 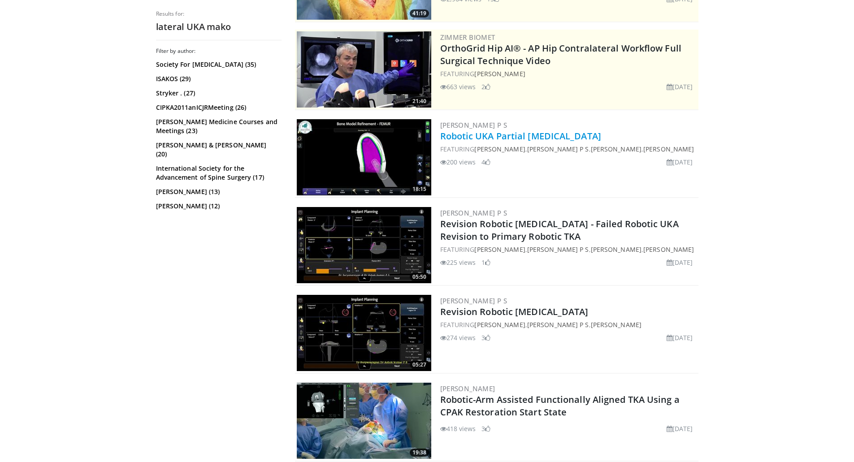 What do you see at coordinates (486, 262) in the screenshot?
I see `li: 1` at bounding box center [486, 262].